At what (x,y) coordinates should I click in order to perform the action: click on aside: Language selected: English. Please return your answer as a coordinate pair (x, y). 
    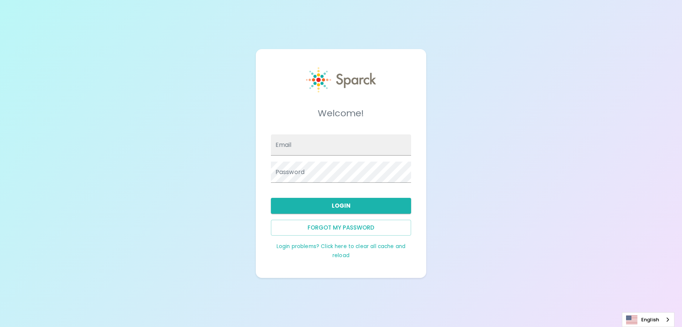
    Looking at the image, I should click on (648, 320).